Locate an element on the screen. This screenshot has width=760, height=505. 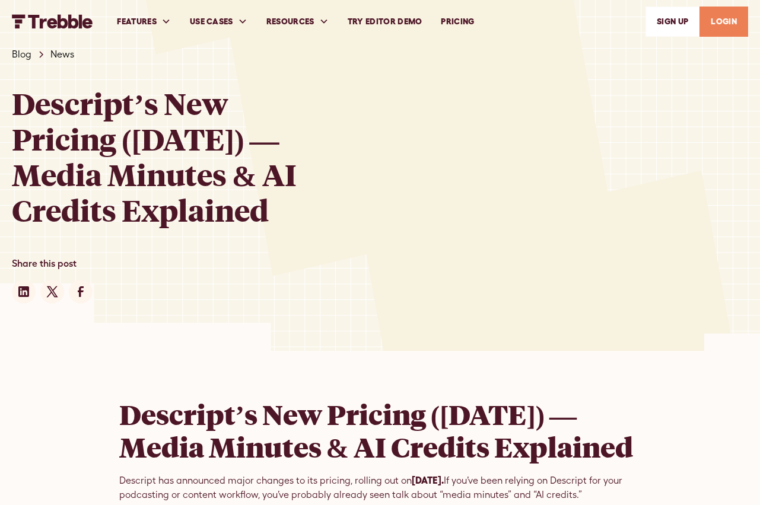
a: News is located at coordinates (62, 55).